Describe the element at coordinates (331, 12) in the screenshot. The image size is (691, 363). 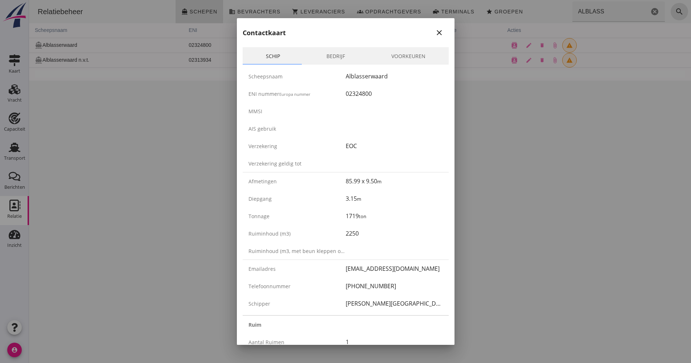
I see `i: groups` at that location.